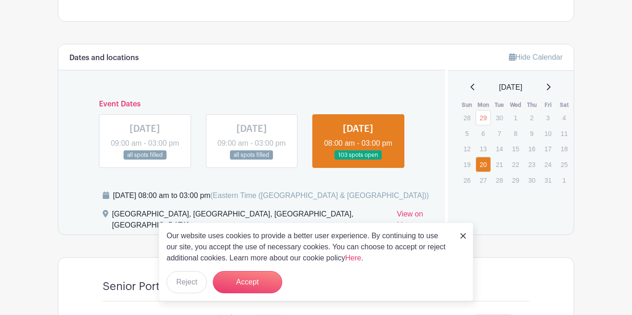 The width and height of the screenshot is (632, 315). What do you see at coordinates (186, 282) in the screenshot?
I see `button: Reject` at bounding box center [186, 282].